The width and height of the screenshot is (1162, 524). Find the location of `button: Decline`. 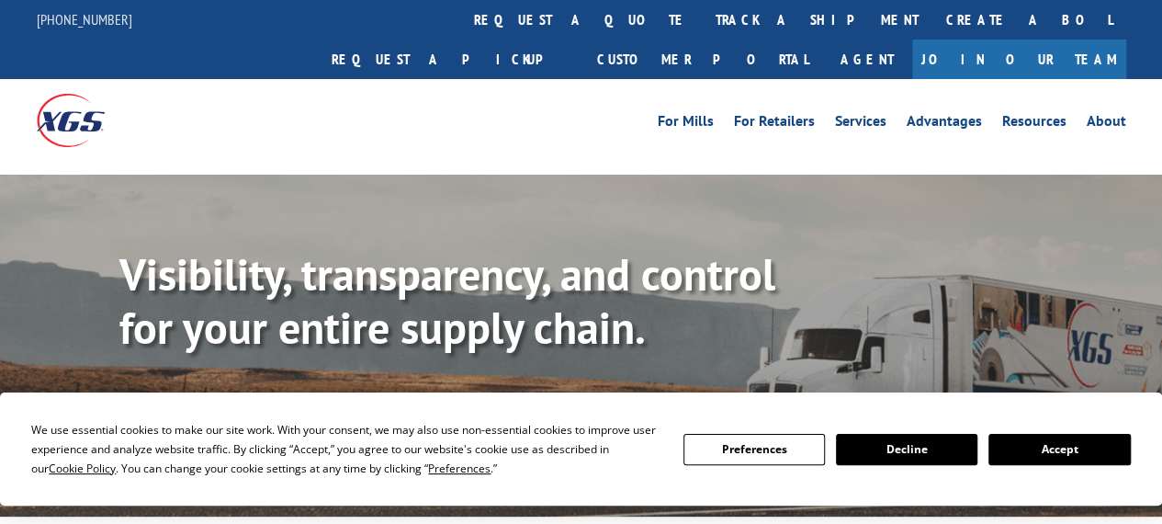

button: Decline is located at coordinates (907, 449).